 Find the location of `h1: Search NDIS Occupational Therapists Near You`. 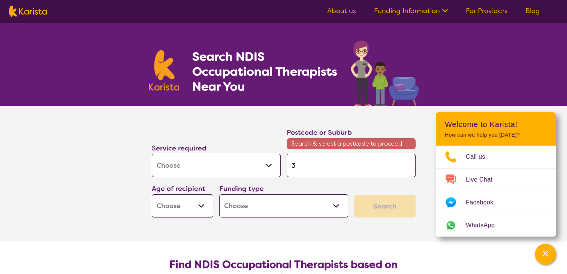

h1: Search NDIS Occupational Therapists Near You is located at coordinates (264, 72).